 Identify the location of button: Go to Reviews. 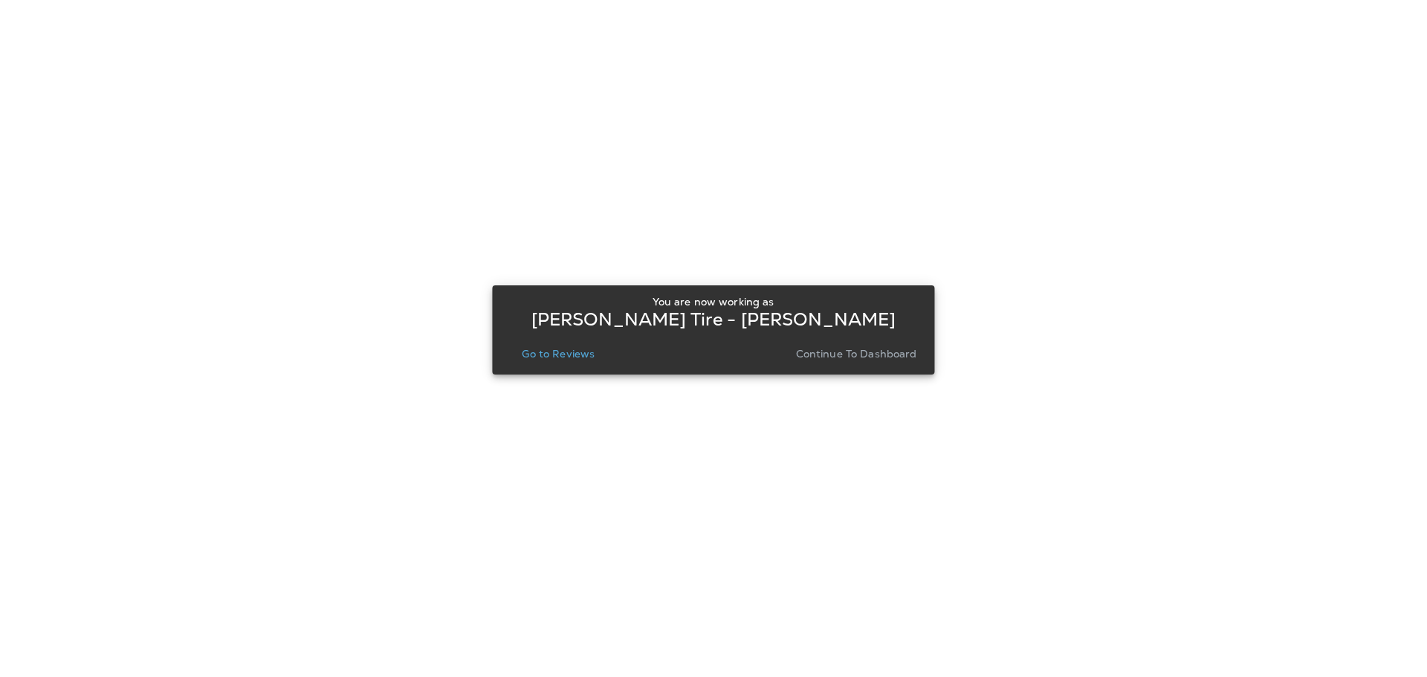
(558, 354).